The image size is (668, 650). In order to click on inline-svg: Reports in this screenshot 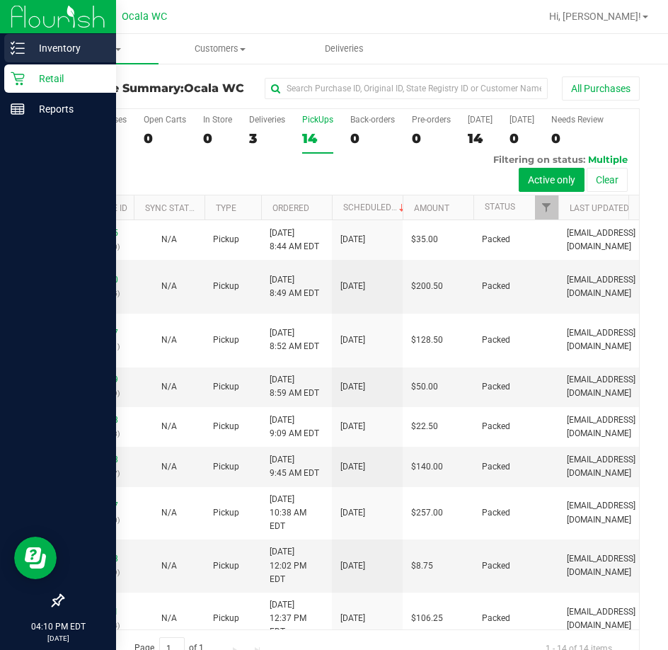, I will do `click(18, 109)`.